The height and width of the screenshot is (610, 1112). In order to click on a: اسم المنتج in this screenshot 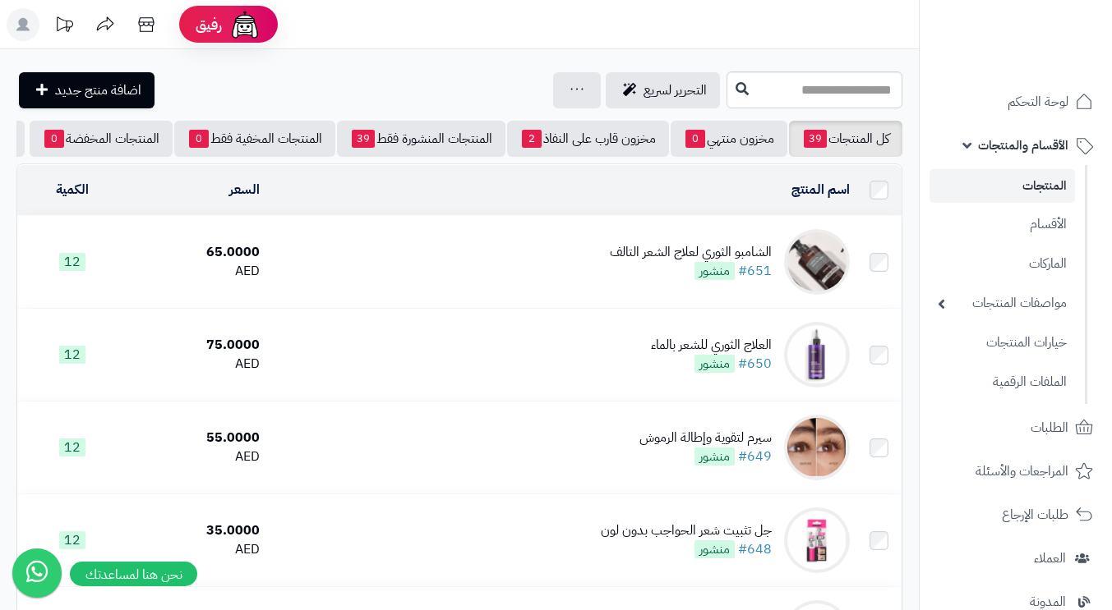, I will do `click(820, 190)`.